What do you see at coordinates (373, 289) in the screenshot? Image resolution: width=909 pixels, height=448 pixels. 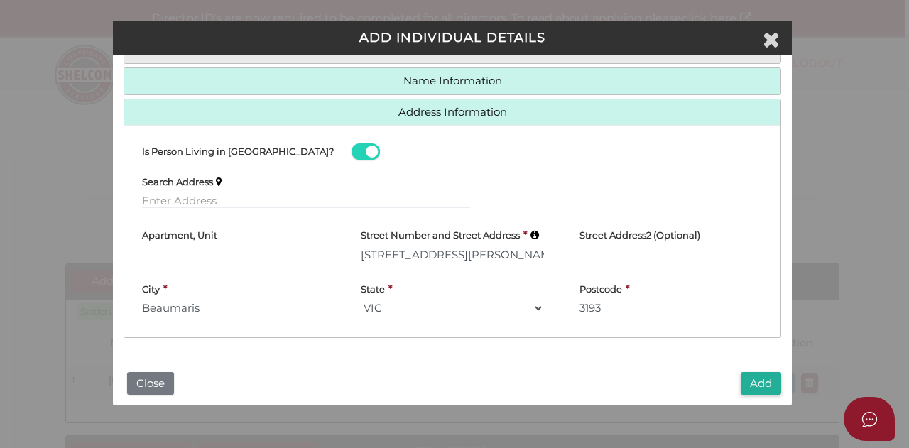 I see `h4: State` at bounding box center [373, 289].